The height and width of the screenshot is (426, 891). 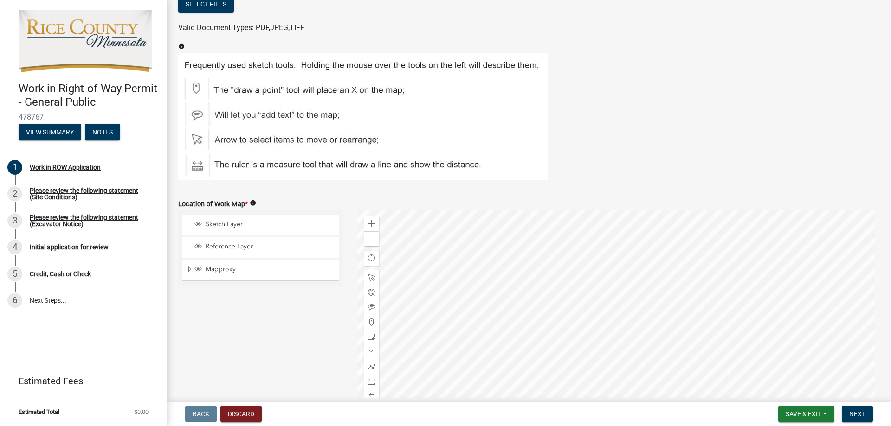 What do you see at coordinates (803, 414) in the screenshot?
I see `span: Save & Exit` at bounding box center [803, 414].